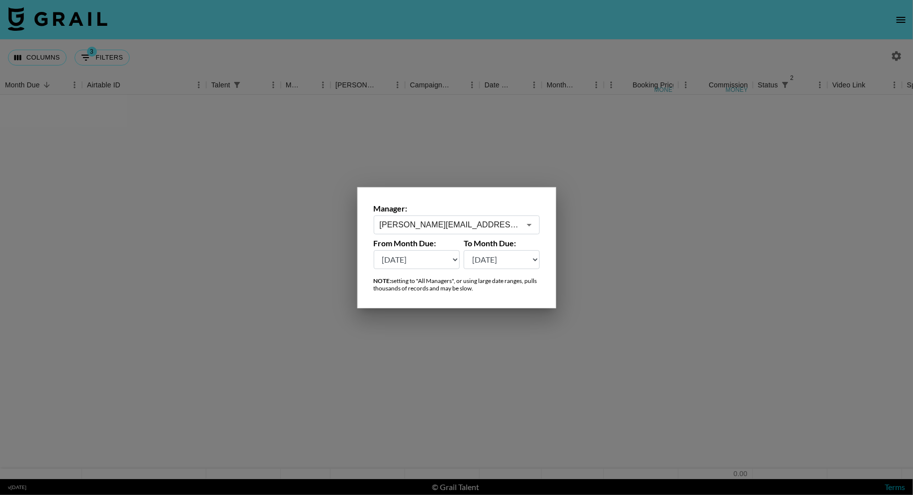  I want to click on label: From Month Due:, so click(417, 243).